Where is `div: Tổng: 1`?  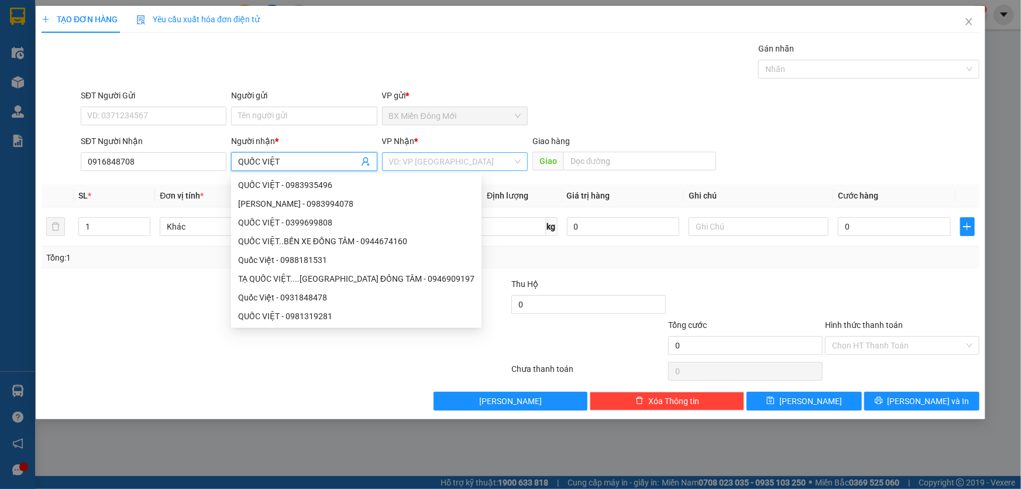
div: Tổng: 1 is located at coordinates (220, 257).